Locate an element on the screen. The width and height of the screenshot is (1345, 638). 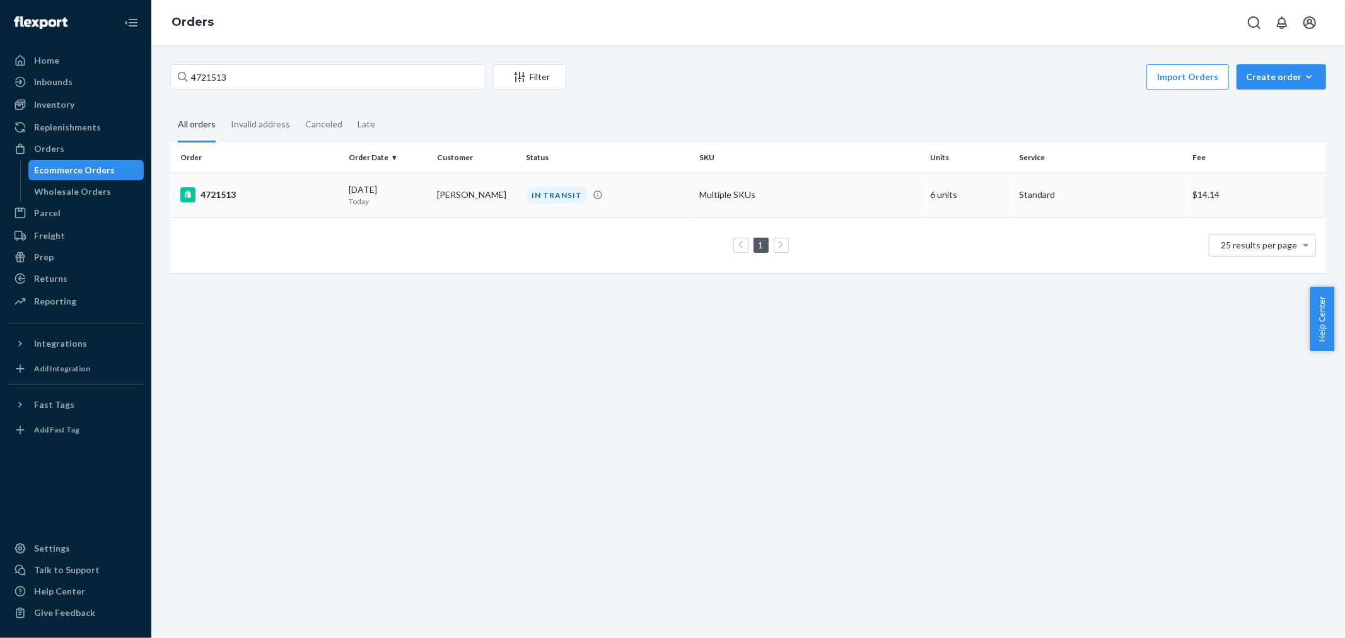
div: Orders is located at coordinates (49, 149).